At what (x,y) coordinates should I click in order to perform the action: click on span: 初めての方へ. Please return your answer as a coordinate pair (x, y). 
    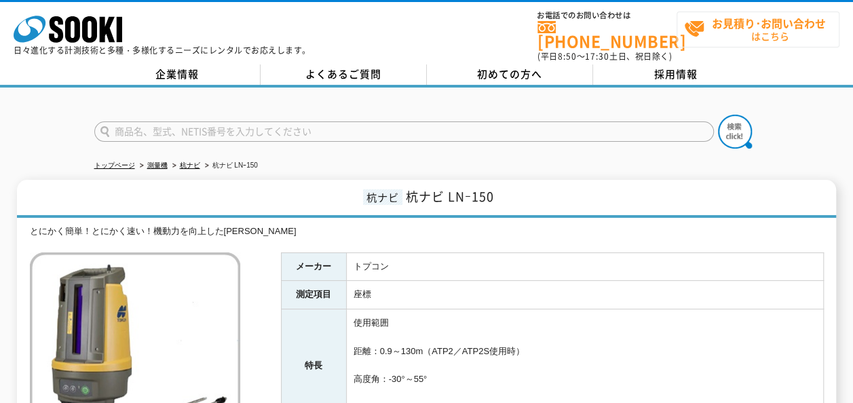
    Looking at the image, I should click on (510, 74).